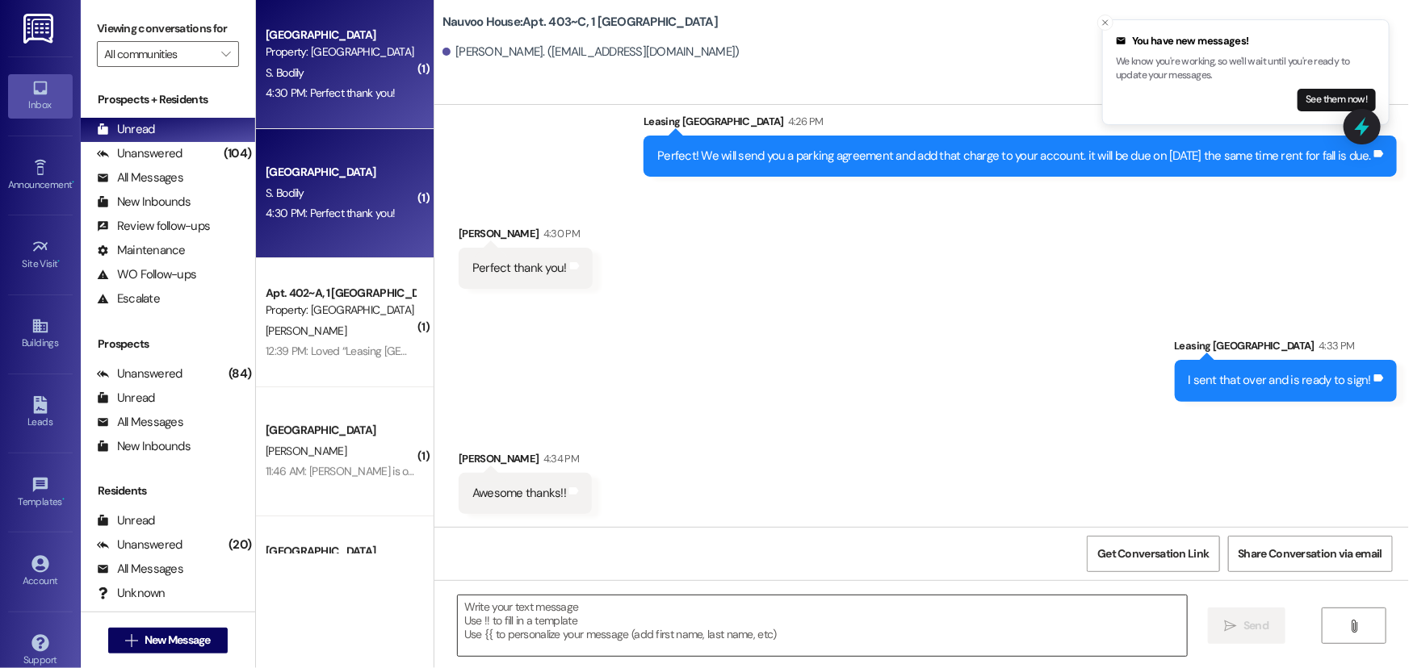 The width and height of the screenshot is (1409, 668). I want to click on div: You have new messages!, so click(1246, 41).